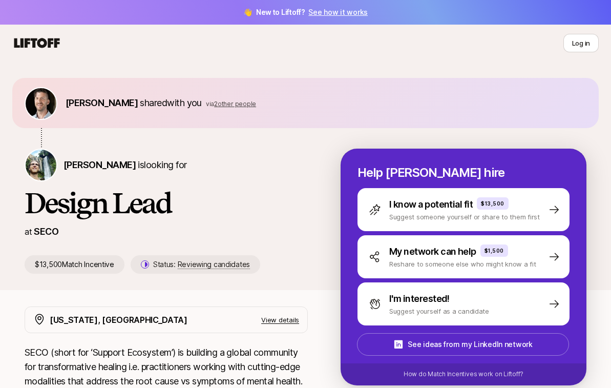  What do you see at coordinates (125, 165) in the screenshot?
I see `p: is looking for` at bounding box center [125, 165].